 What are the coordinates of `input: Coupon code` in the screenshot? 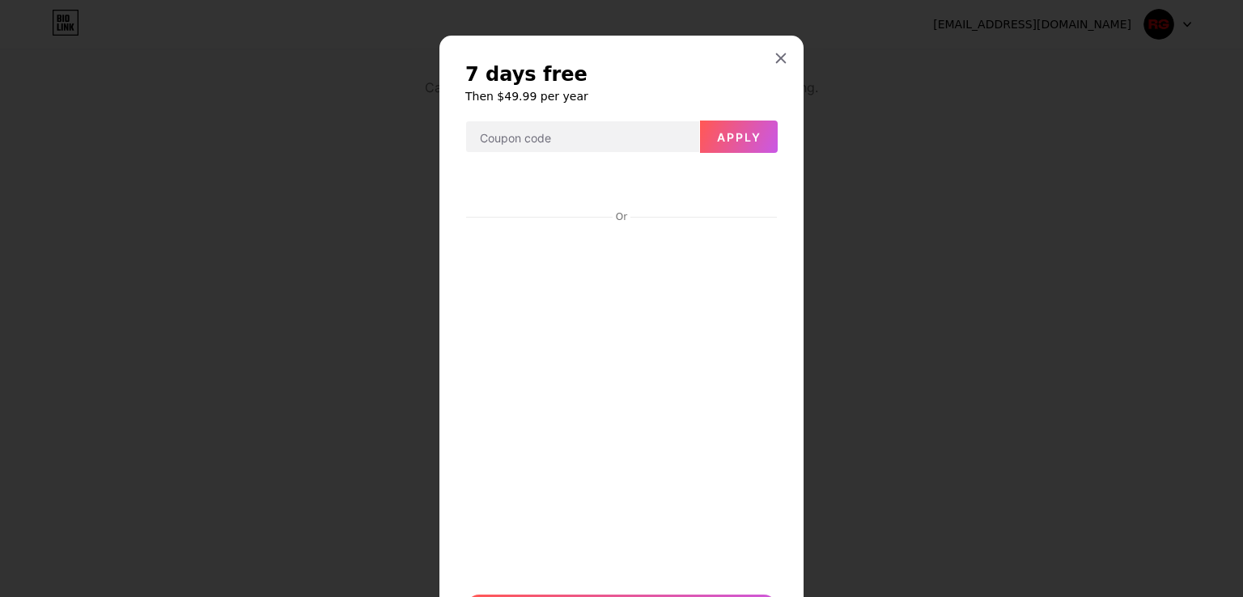 It's located at (583, 138).